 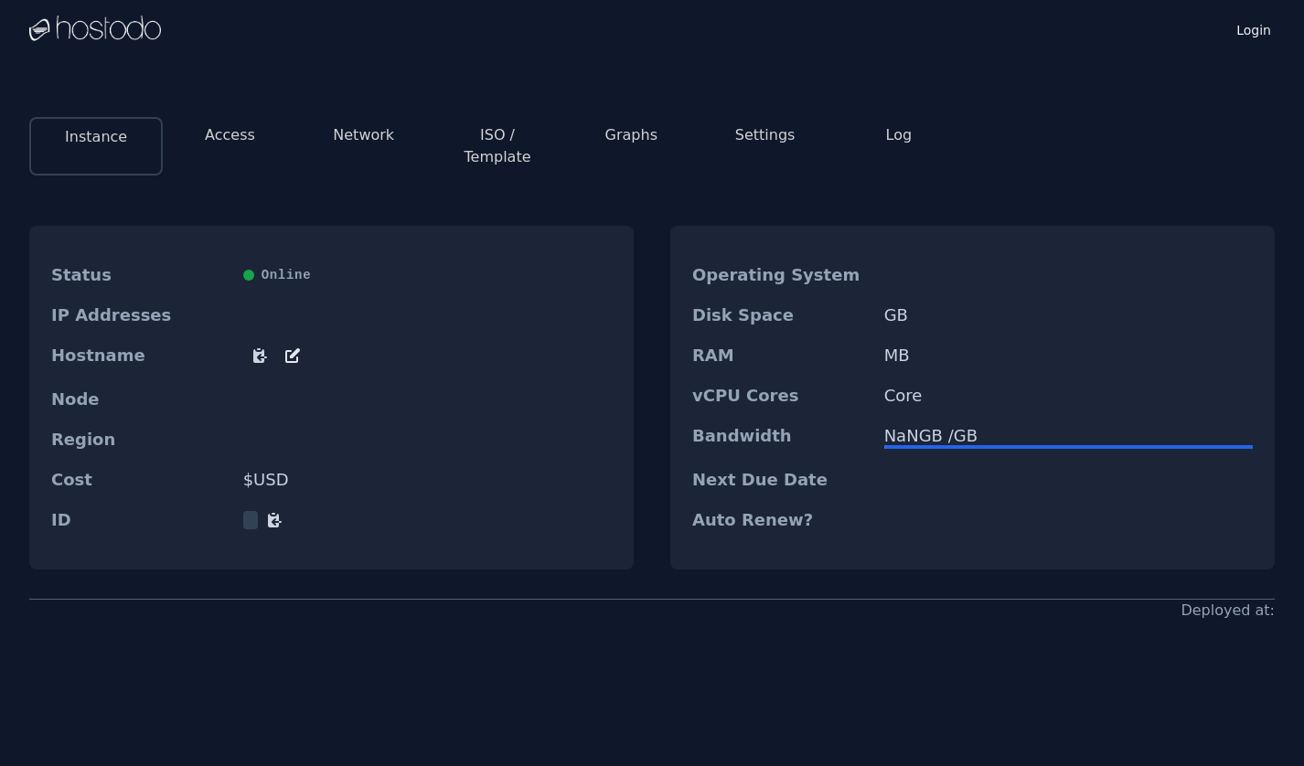 I want to click on dd: MB, so click(x=1068, y=356).